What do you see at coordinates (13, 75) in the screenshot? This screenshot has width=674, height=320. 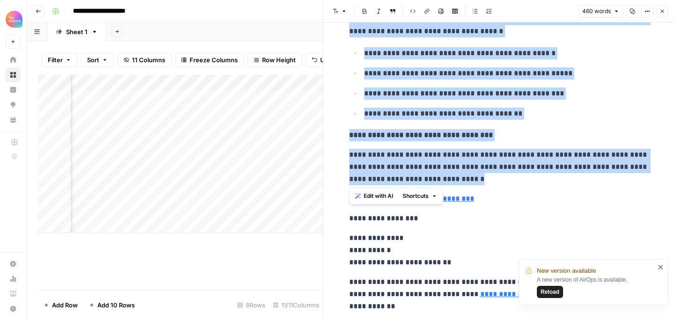 I see `a: Browse` at bounding box center [13, 75].